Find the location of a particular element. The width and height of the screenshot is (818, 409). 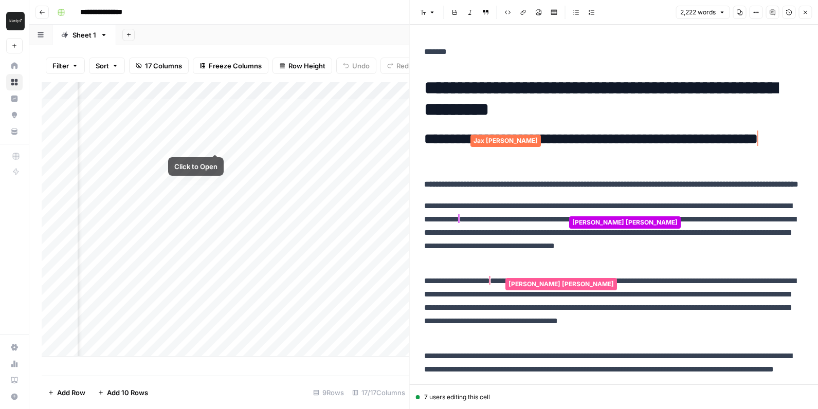

button: Workspace: Klaviyo is located at coordinates (14, 21).